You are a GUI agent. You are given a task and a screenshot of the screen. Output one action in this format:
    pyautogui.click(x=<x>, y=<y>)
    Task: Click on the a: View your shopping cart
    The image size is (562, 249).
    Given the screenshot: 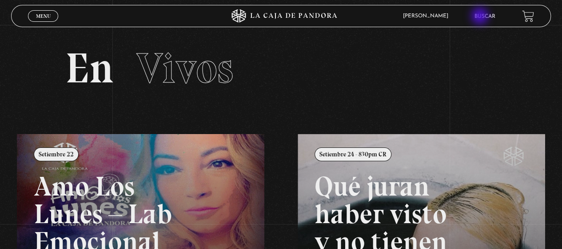 What is the action you would take?
    pyautogui.click(x=528, y=16)
    